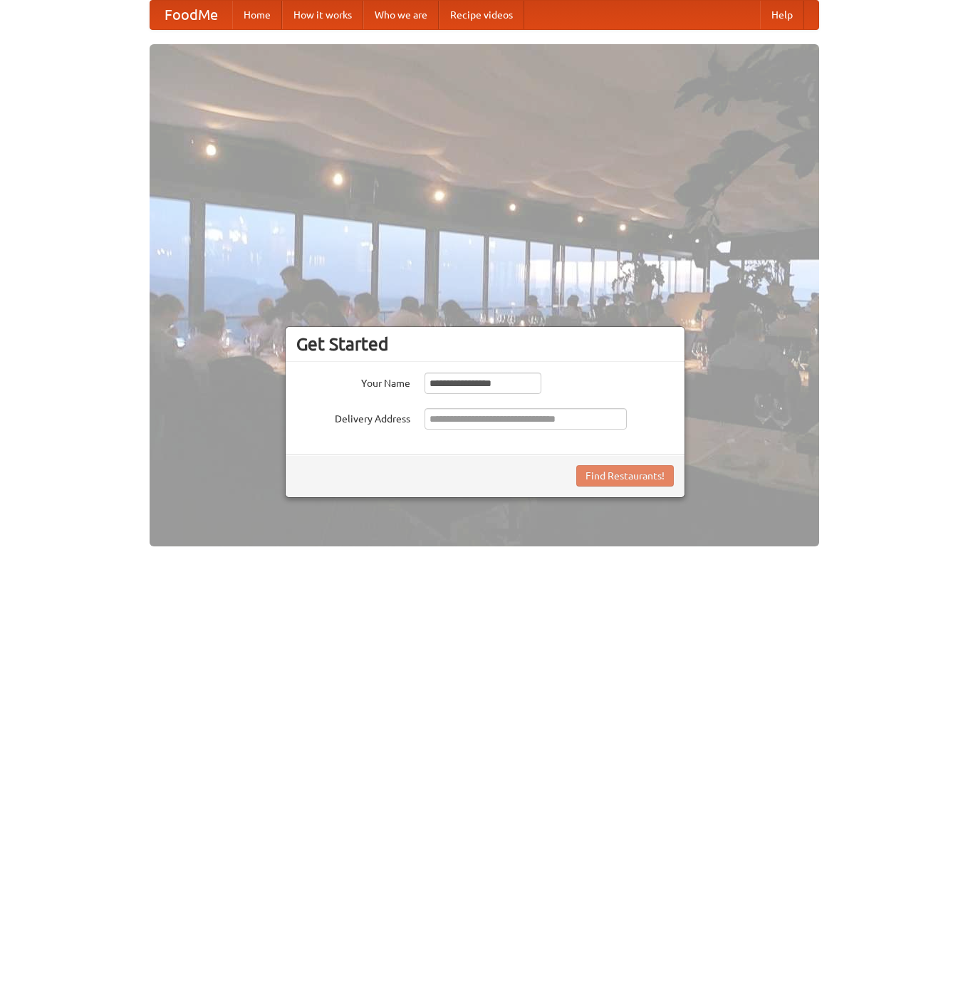 The height and width of the screenshot is (1008, 968). Describe the element at coordinates (485, 344) in the screenshot. I see `h3: Get Started` at that location.